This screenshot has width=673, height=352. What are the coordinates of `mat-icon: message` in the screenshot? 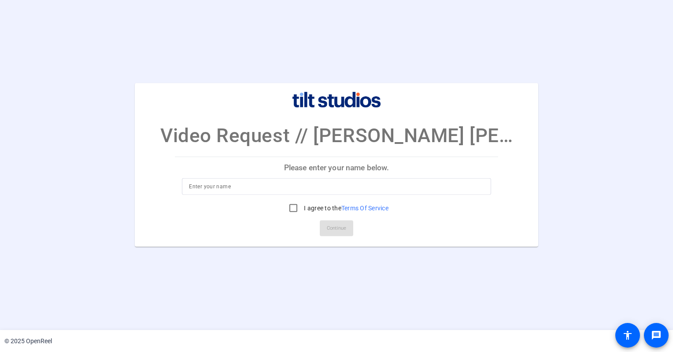 It's located at (656, 336).